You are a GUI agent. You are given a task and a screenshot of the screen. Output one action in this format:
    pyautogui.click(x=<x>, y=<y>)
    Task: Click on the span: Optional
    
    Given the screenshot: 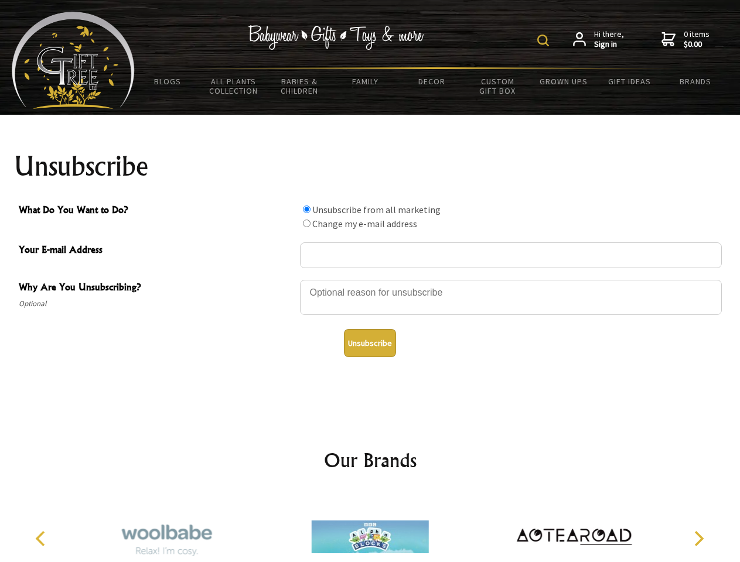 What is the action you would take?
    pyautogui.click(x=156, y=304)
    